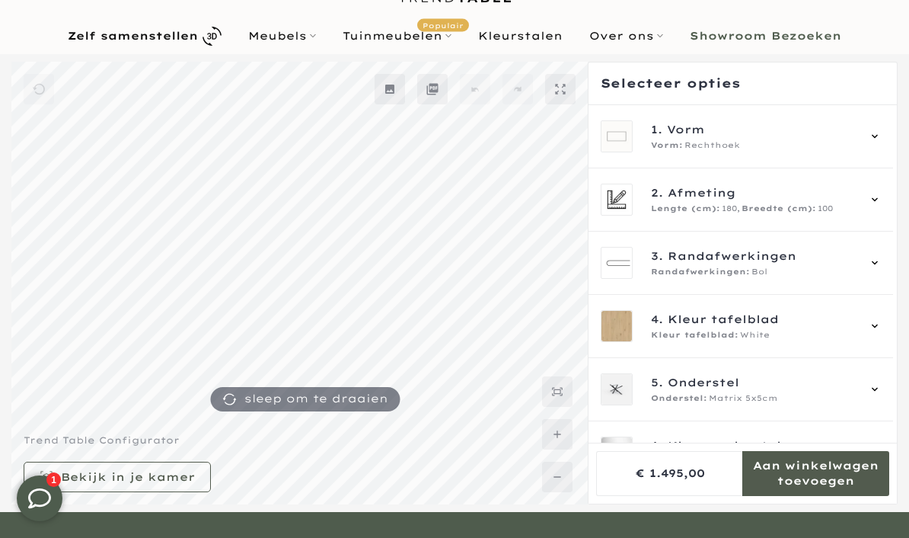 The width and height of the screenshot is (909, 538). I want to click on b: Showroom Bezoeken, so click(766, 36).